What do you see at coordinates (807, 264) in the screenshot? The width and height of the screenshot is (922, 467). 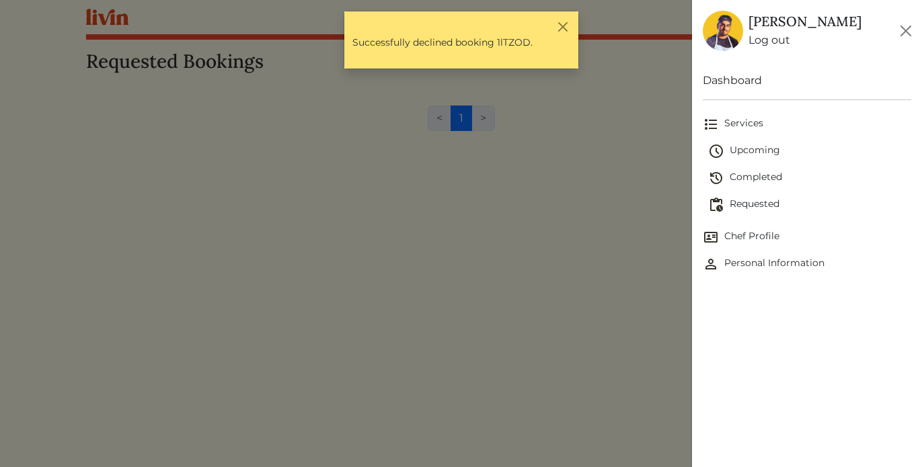 I see `span: Personal Information` at bounding box center [807, 264].